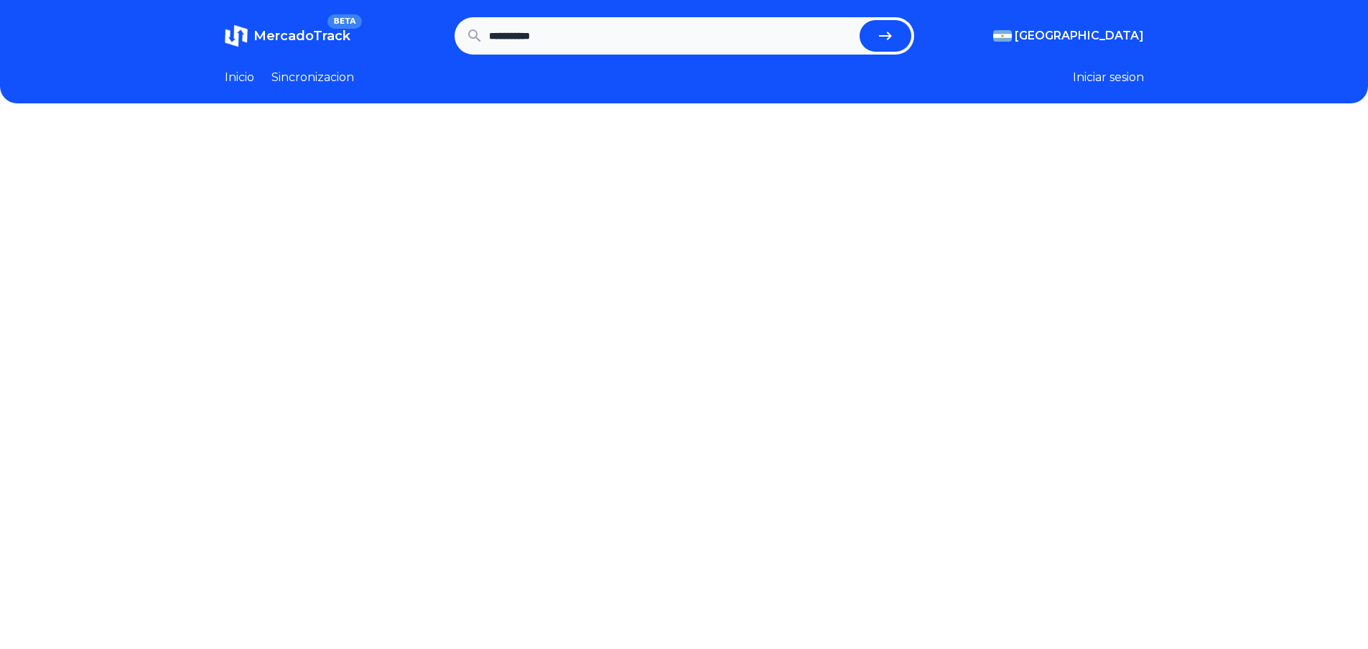 The image size is (1368, 649). I want to click on button: Iniciar sesion, so click(1108, 78).